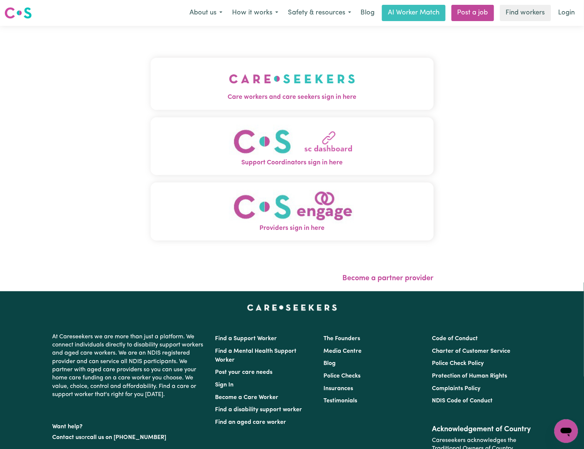 This screenshot has width=584, height=449. Describe the element at coordinates (388, 278) in the screenshot. I see `a: Become a partner provider` at that location.